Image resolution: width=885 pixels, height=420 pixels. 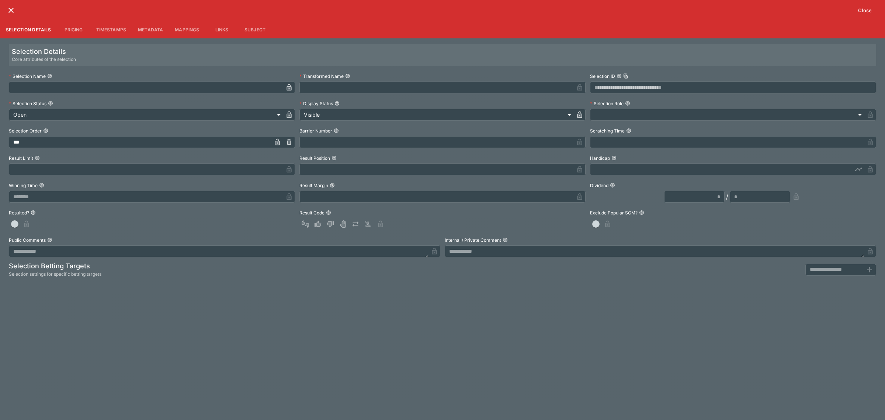 What do you see at coordinates (255, 30) in the screenshot?
I see `button: Subject` at bounding box center [255, 30].